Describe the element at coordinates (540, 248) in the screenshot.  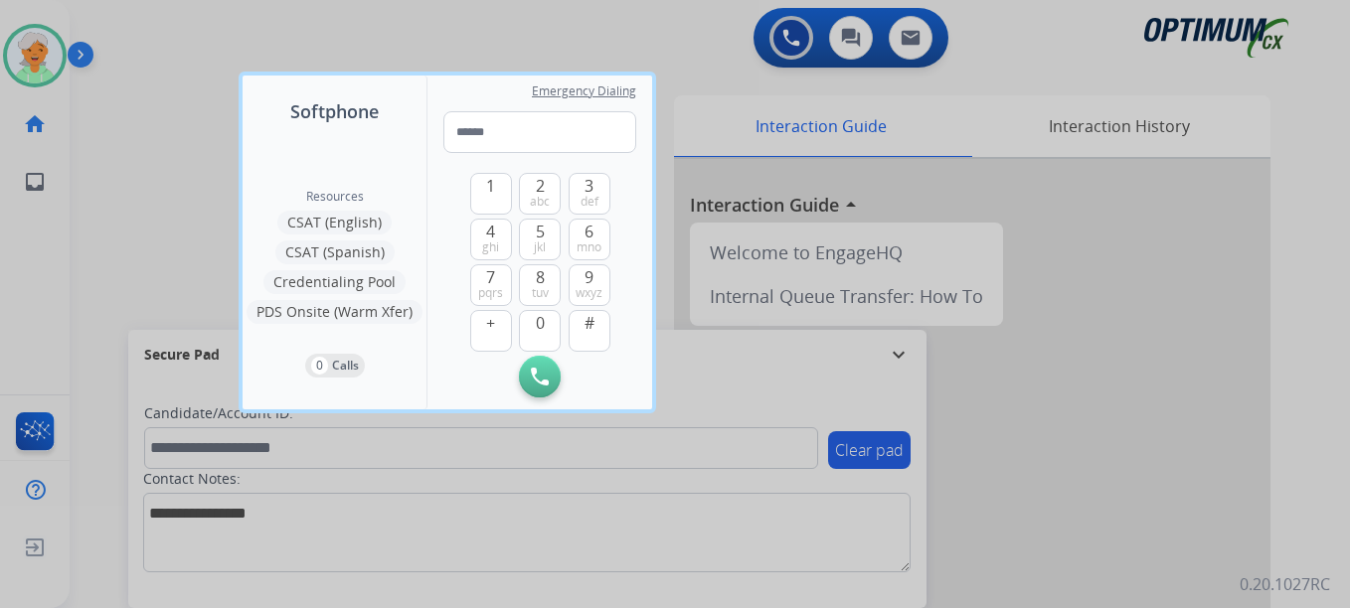
I see `span: jkl` at that location.